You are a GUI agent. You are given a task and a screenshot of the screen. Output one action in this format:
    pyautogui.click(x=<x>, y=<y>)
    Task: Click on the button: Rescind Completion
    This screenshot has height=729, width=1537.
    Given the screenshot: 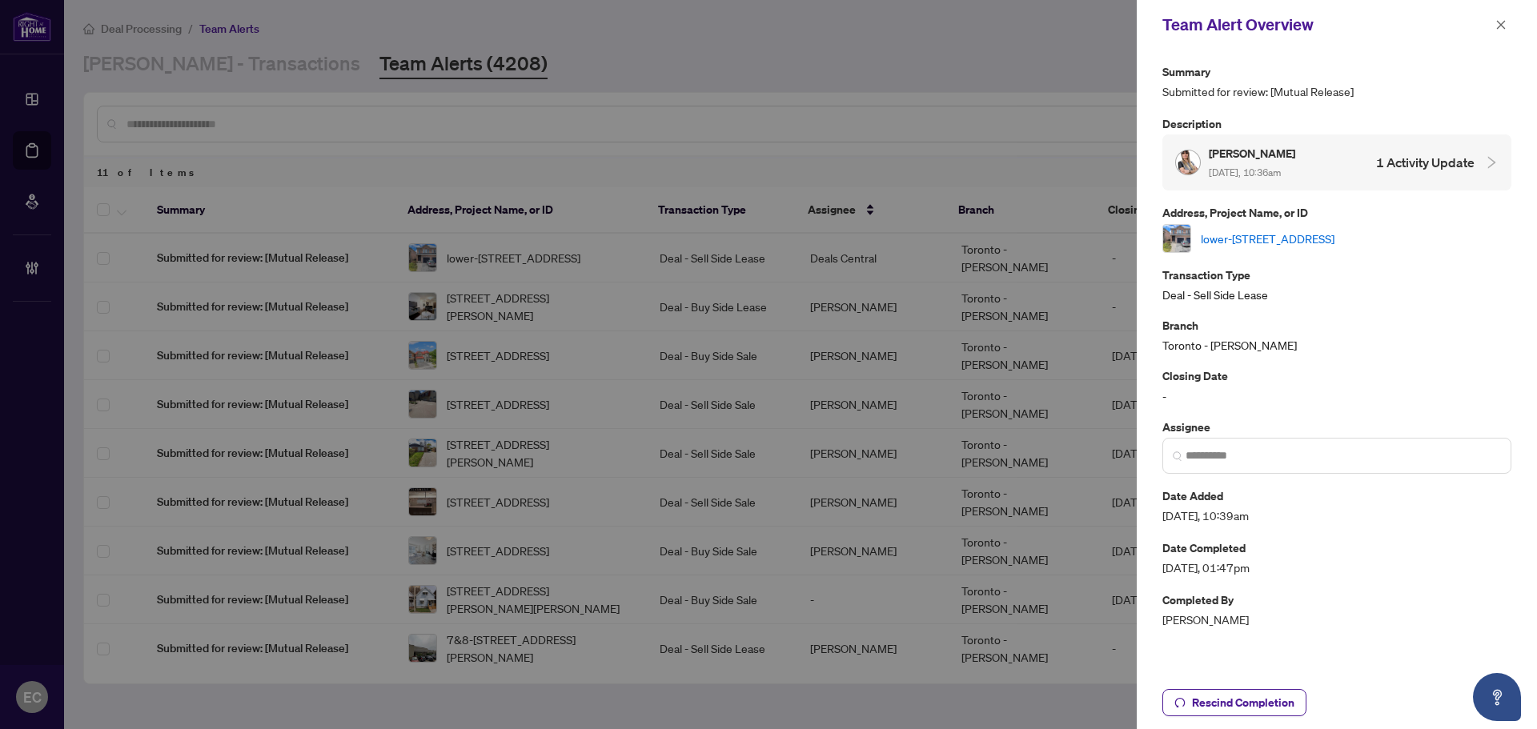 What is the action you would take?
    pyautogui.click(x=1235, y=703)
    